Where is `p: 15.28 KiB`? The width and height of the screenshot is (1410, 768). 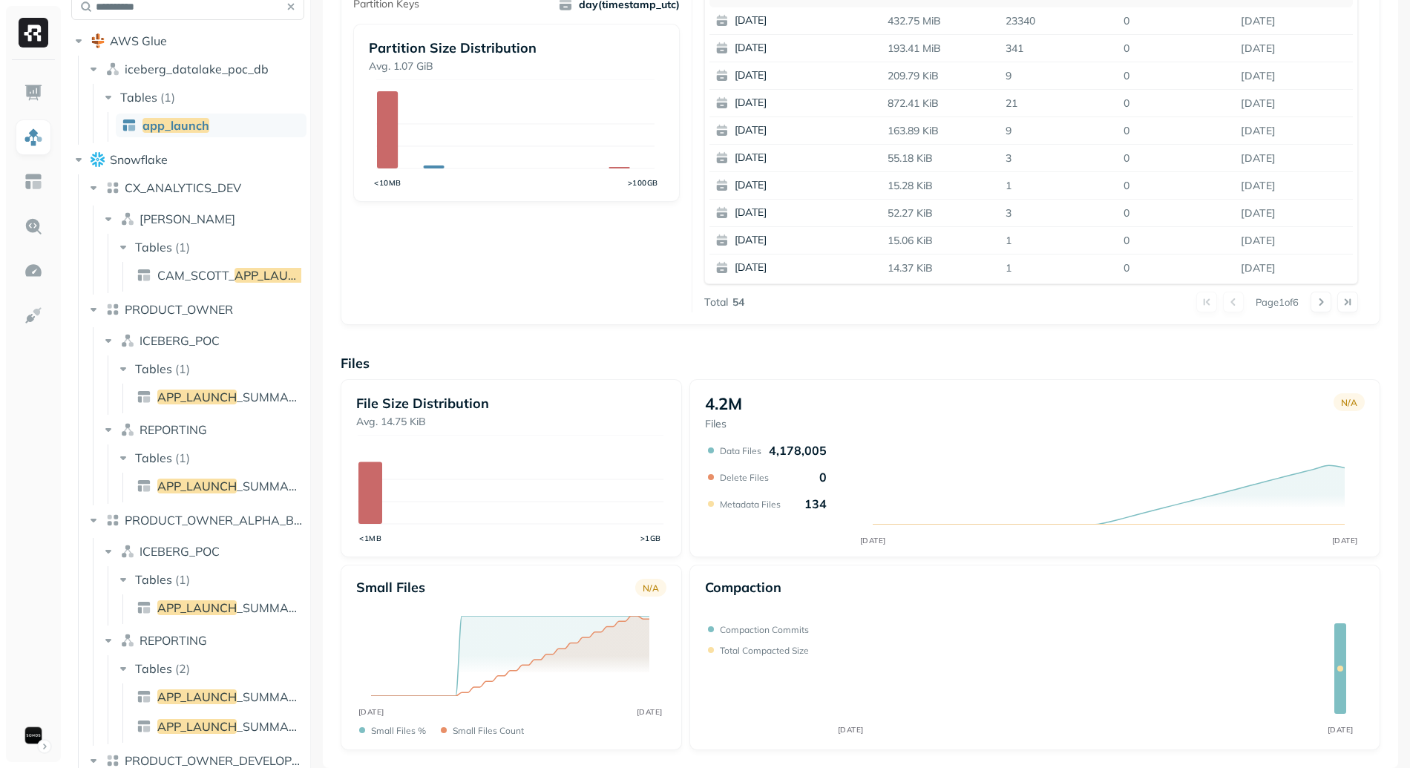 p: 15.28 KiB is located at coordinates (940, 186).